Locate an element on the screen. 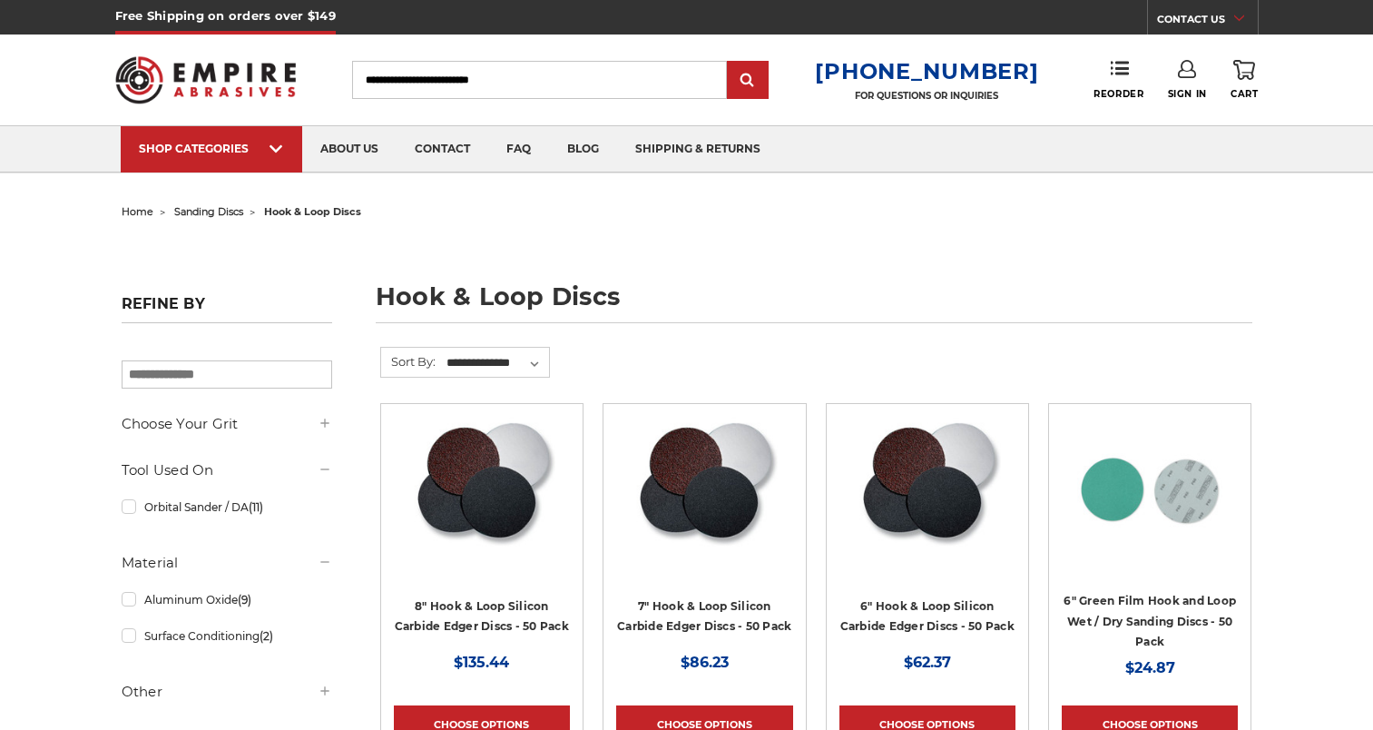  h1: hook & loop discs is located at coordinates (814, 303).